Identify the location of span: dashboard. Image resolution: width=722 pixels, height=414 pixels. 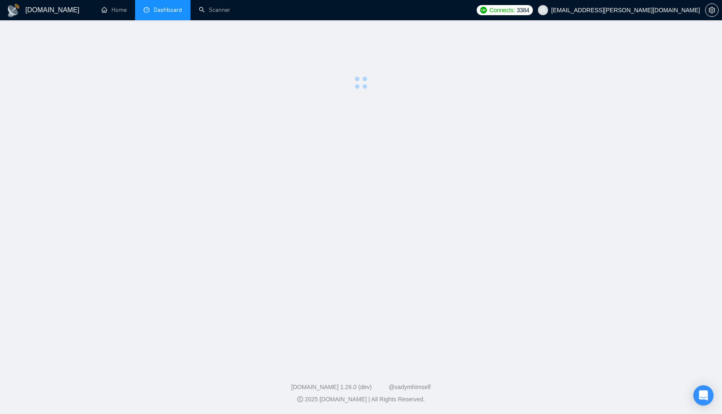
(146, 10).